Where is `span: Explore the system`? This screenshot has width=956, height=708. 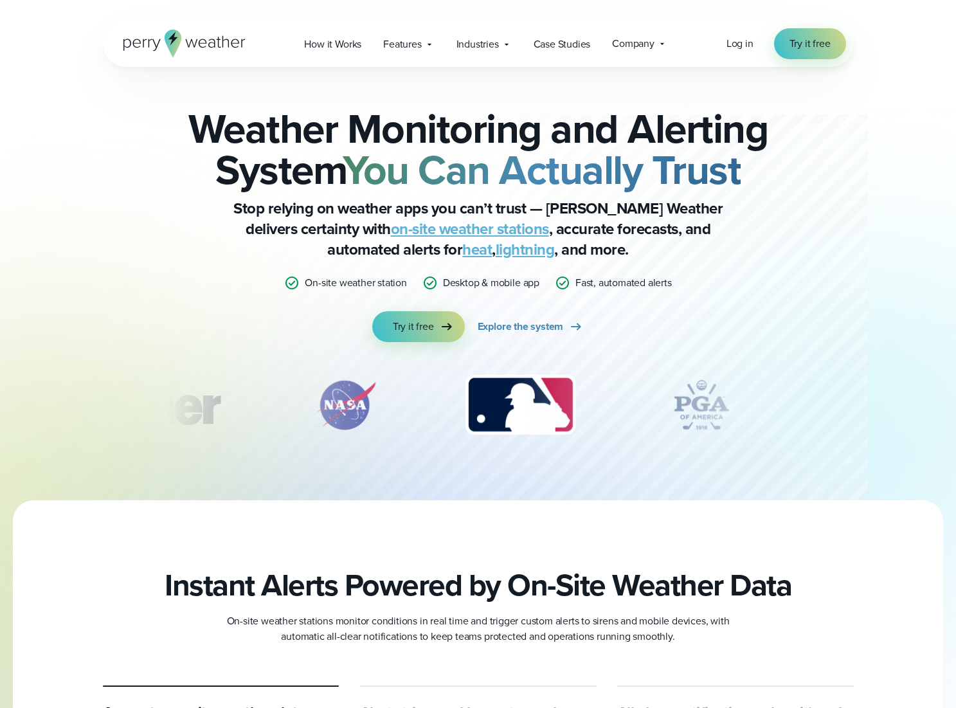
span: Explore the system is located at coordinates (520, 327).